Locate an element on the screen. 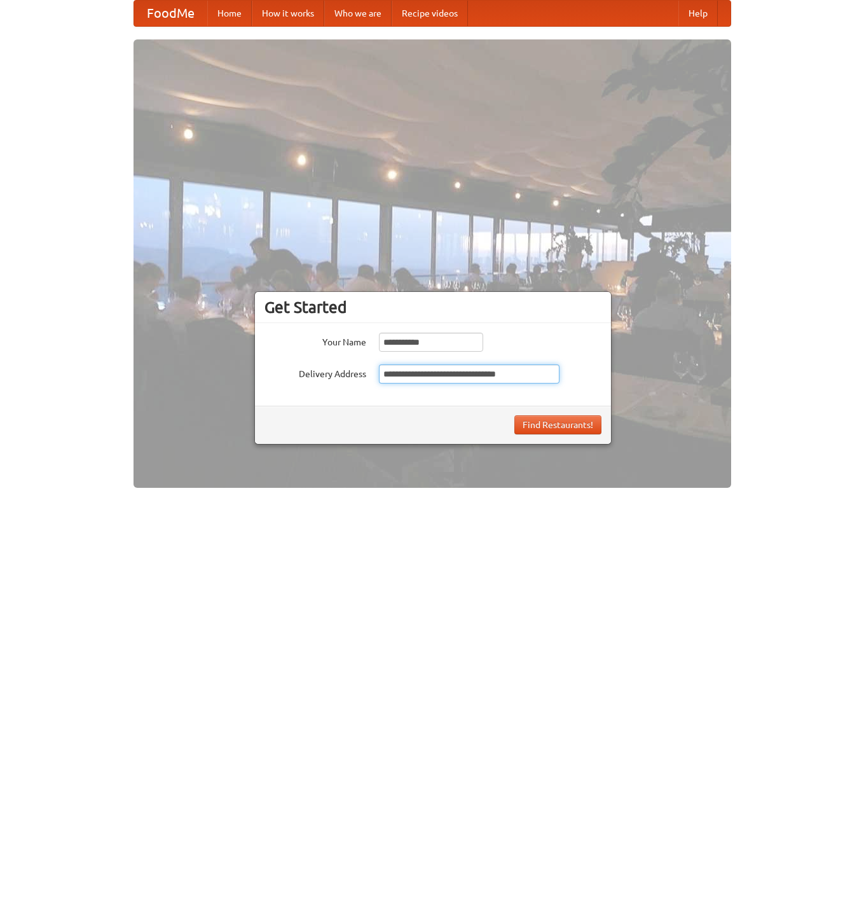 The width and height of the screenshot is (864, 900). a: Who we are is located at coordinates (358, 13).